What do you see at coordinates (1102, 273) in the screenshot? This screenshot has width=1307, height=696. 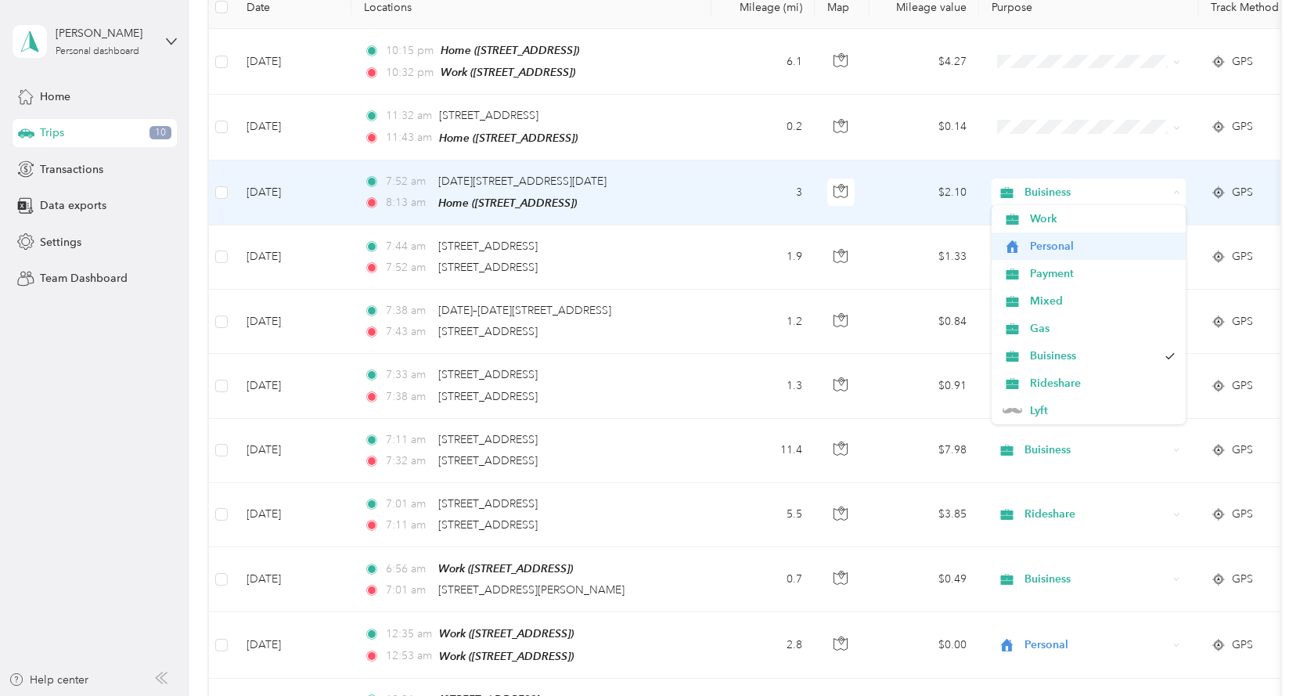 I see `span: Payment` at bounding box center [1102, 273].